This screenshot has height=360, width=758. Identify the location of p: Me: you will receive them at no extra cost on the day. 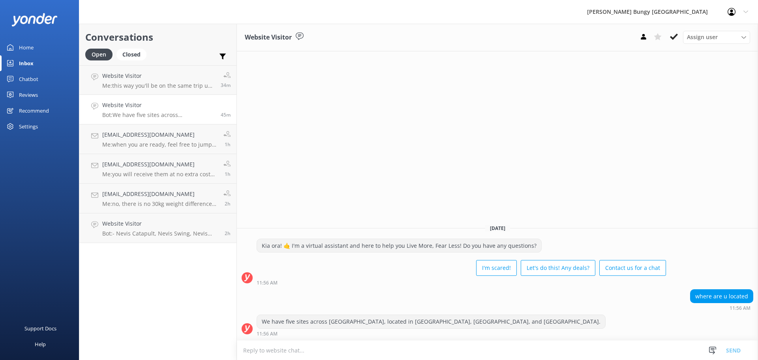
(160, 174).